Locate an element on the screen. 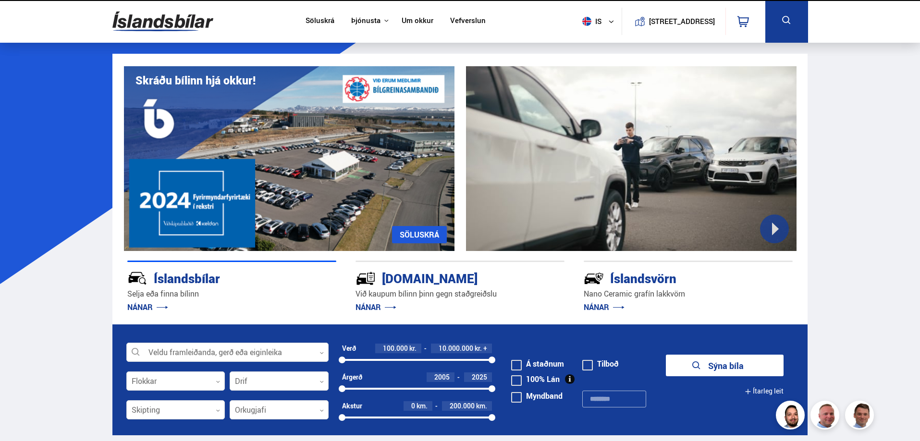 This screenshot has width=920, height=441. button: is is located at coordinates (600, 21).